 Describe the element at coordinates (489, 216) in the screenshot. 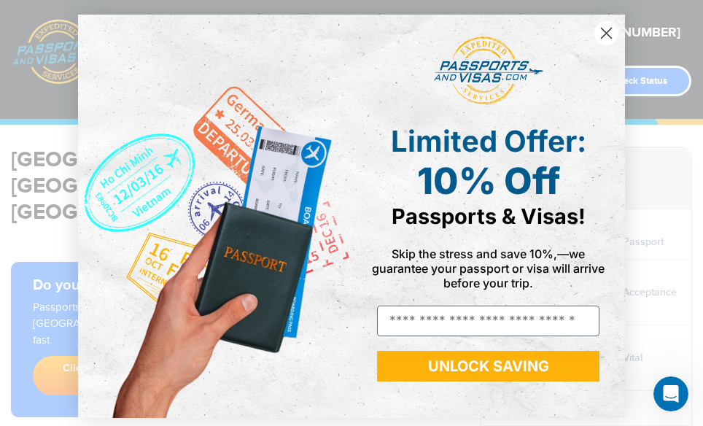

I see `span: Passports & Visas!` at that location.